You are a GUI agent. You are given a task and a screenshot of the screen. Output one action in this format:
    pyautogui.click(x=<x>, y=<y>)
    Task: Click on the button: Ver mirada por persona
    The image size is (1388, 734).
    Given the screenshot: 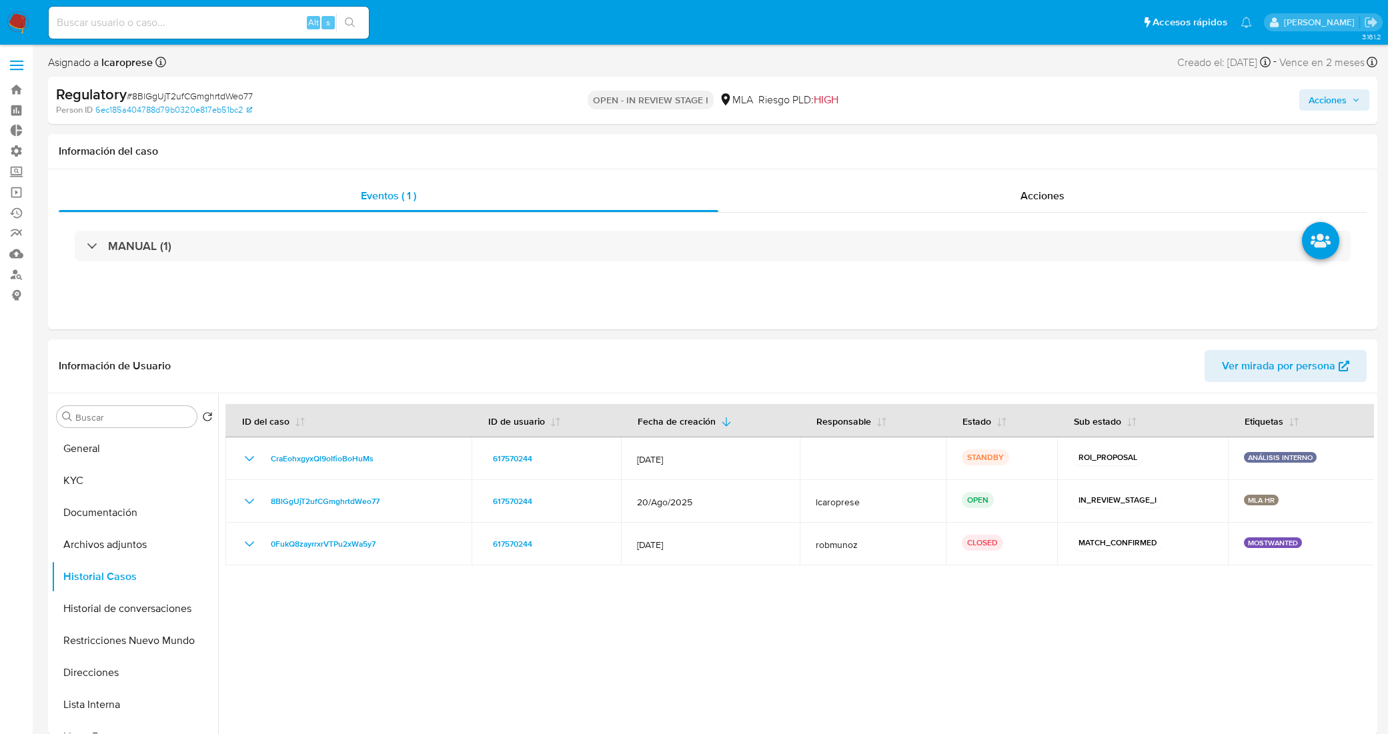 What is the action you would take?
    pyautogui.click(x=1285, y=366)
    